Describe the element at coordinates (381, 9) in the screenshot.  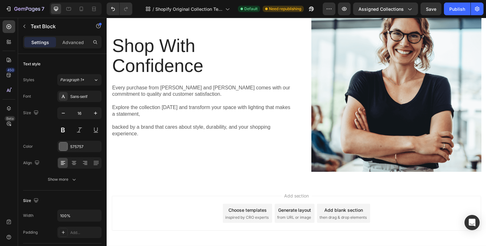
I see `span: Assigned Collections` at that location.